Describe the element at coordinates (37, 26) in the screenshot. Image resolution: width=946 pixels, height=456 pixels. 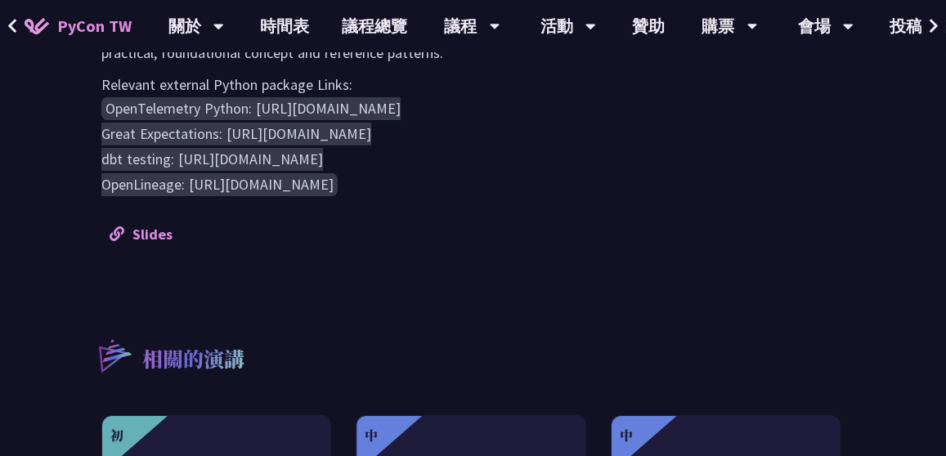
I see `img: Home icon of PyCon TW 2025` at that location.